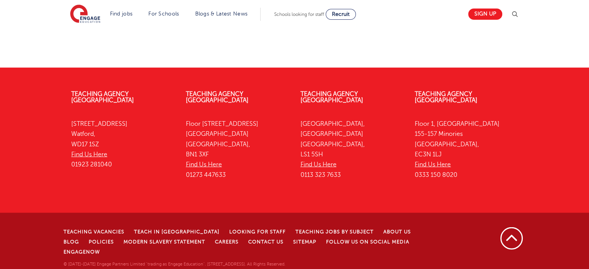  I want to click on a: EngageNow, so click(82, 252).